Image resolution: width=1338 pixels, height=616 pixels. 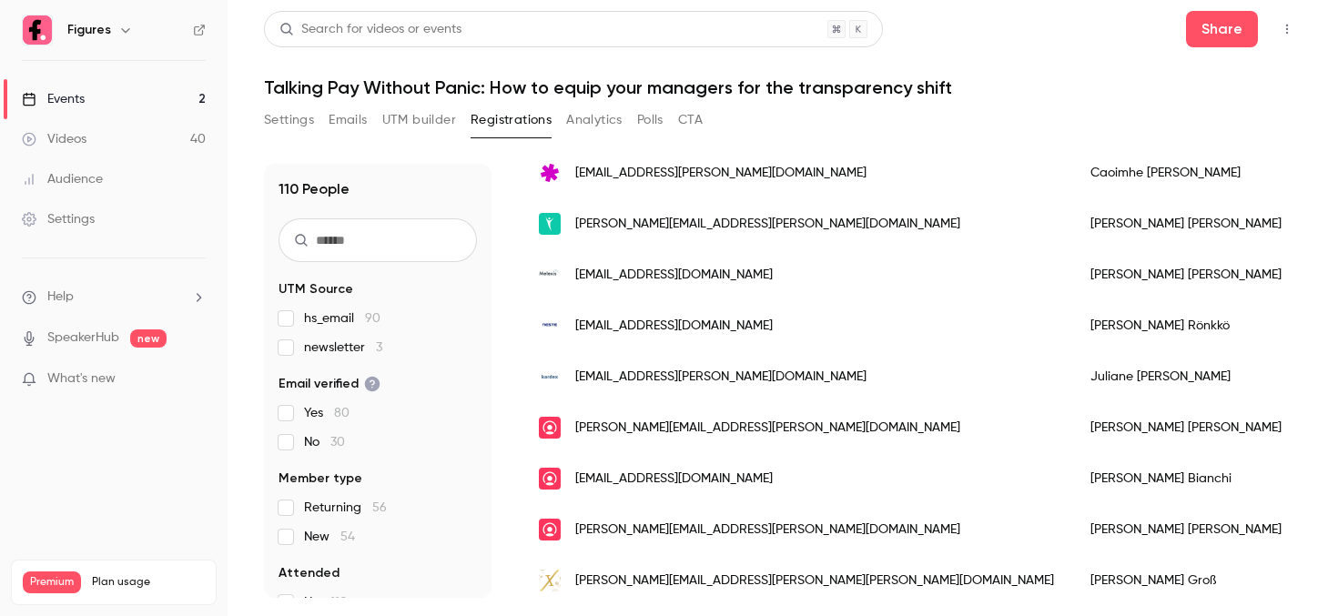 I want to click on img: kardex.com, so click(x=550, y=377).